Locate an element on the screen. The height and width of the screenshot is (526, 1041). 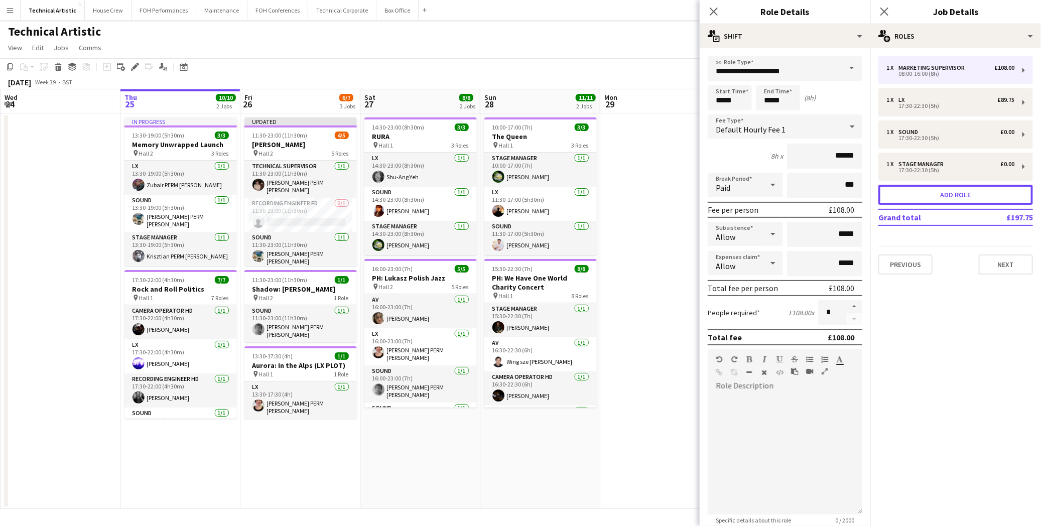
span: 26 is located at coordinates (247, 104).